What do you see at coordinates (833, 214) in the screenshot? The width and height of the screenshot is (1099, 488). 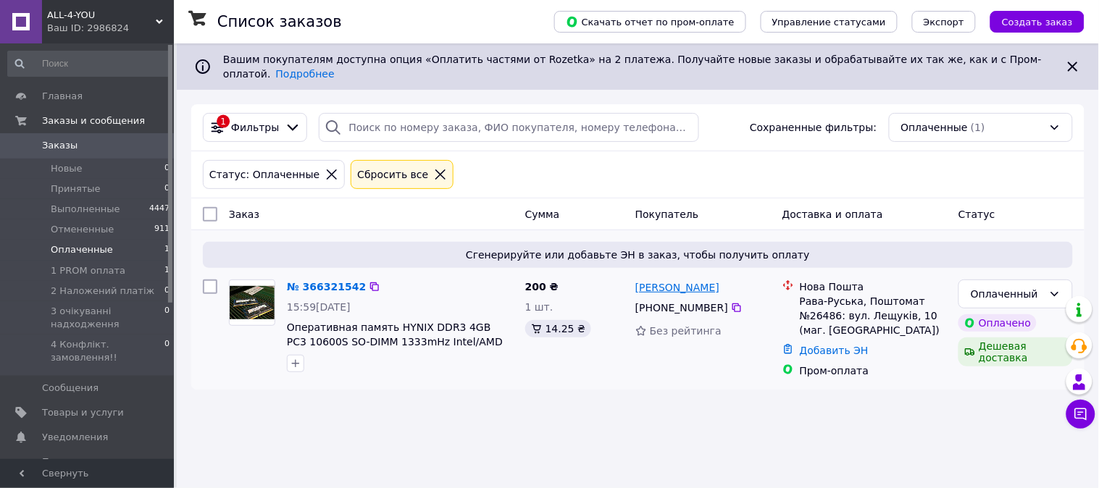 I see `span: Доставка и оплата` at bounding box center [833, 214].